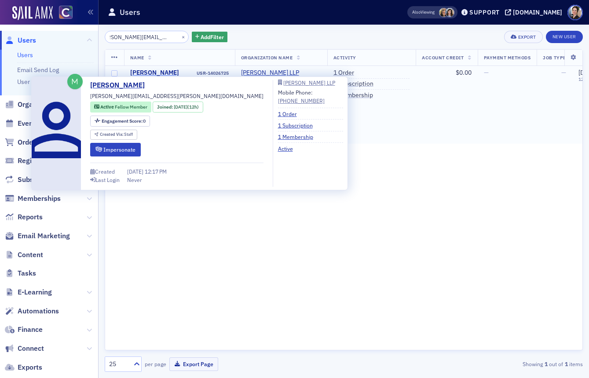 The width and height of the screenshot is (589, 378). What do you see at coordinates (115, 150) in the screenshot?
I see `button: Impersonate` at bounding box center [115, 150].